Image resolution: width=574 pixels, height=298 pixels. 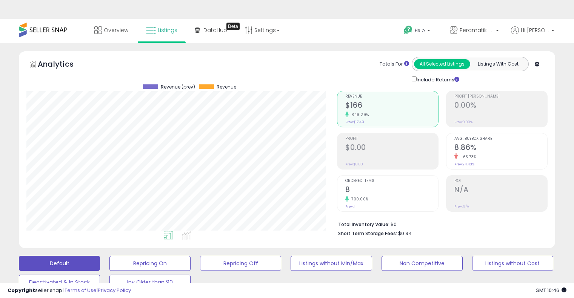 I want to click on span: Overview, so click(x=116, y=30).